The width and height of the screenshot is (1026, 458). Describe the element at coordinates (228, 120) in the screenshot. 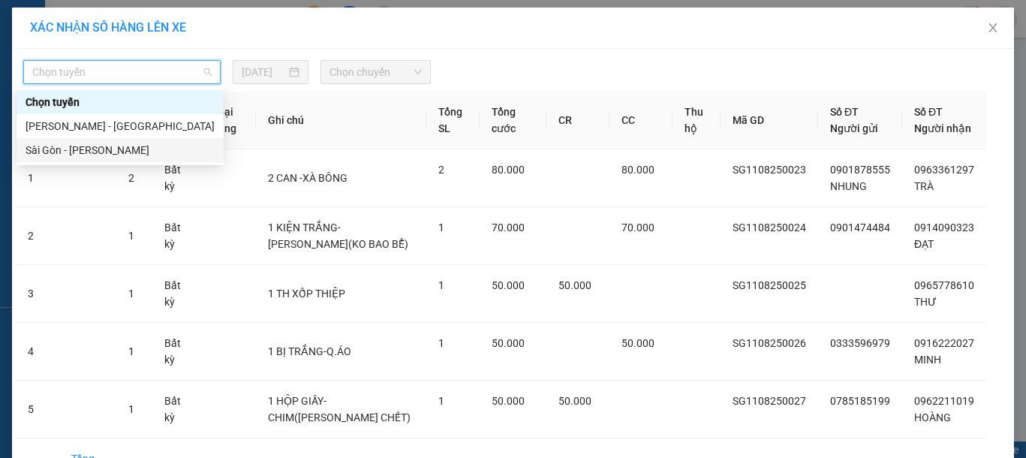

I see `th: Loại hàng` at that location.